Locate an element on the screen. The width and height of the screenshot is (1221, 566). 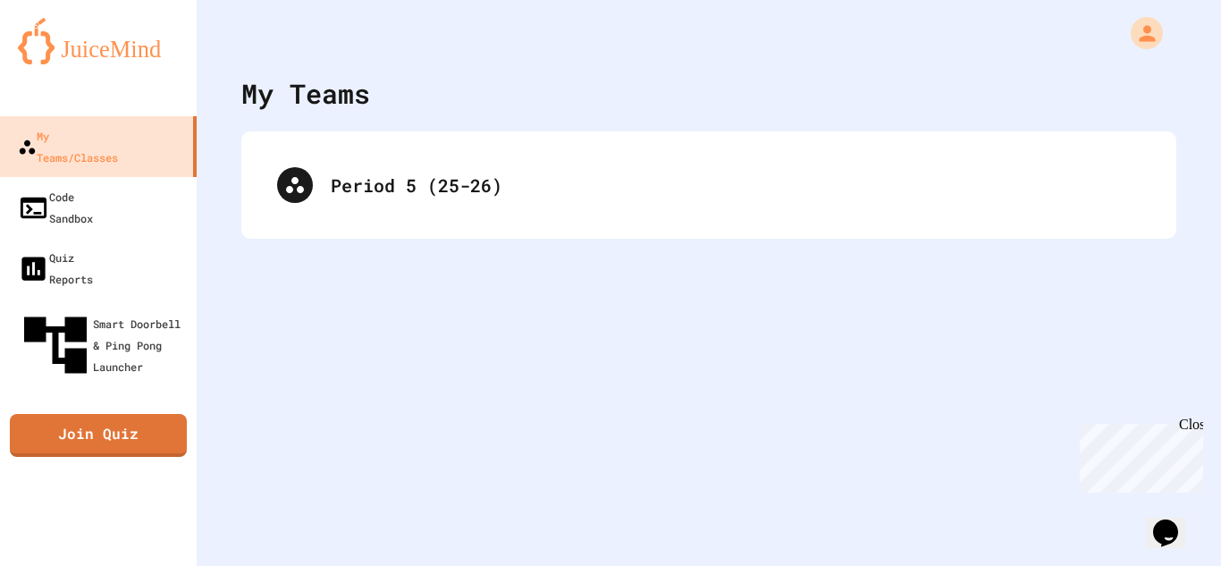
div: Quiz Reports is located at coordinates (55, 268).